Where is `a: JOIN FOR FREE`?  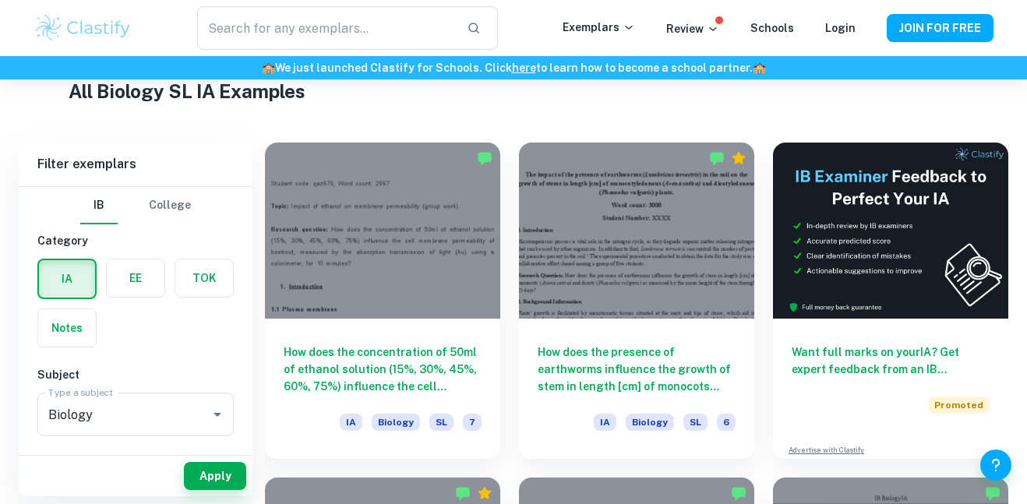
a: JOIN FOR FREE is located at coordinates (940, 28).